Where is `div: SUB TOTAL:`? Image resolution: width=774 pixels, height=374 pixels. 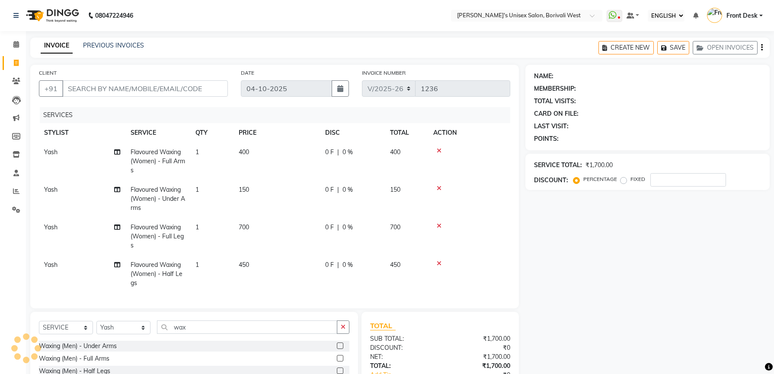
div: SUB TOTAL: is located at coordinates (401, 339).